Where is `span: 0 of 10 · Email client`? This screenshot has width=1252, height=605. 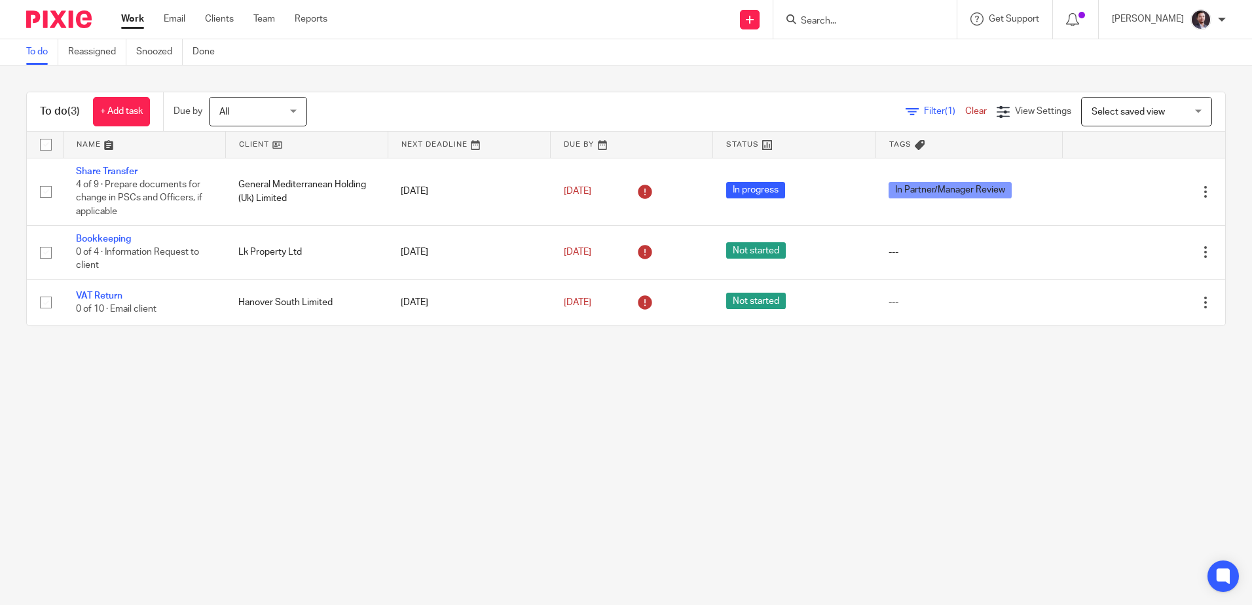 span: 0 of 10 · Email client is located at coordinates (116, 309).